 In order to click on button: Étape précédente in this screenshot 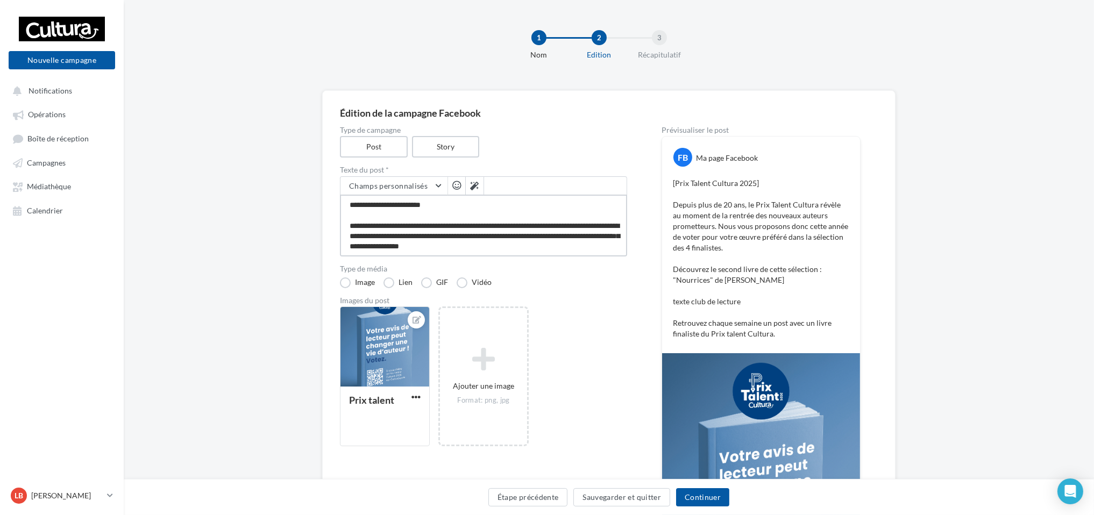, I will do `click(528, 497)`.